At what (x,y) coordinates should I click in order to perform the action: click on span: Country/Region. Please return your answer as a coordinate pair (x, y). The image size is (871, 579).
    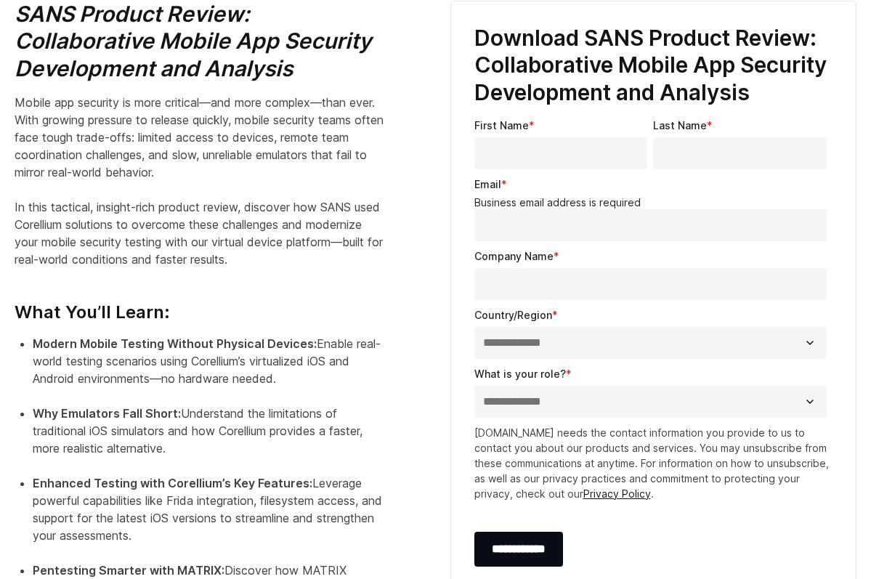
    Looking at the image, I should click on (513, 315).